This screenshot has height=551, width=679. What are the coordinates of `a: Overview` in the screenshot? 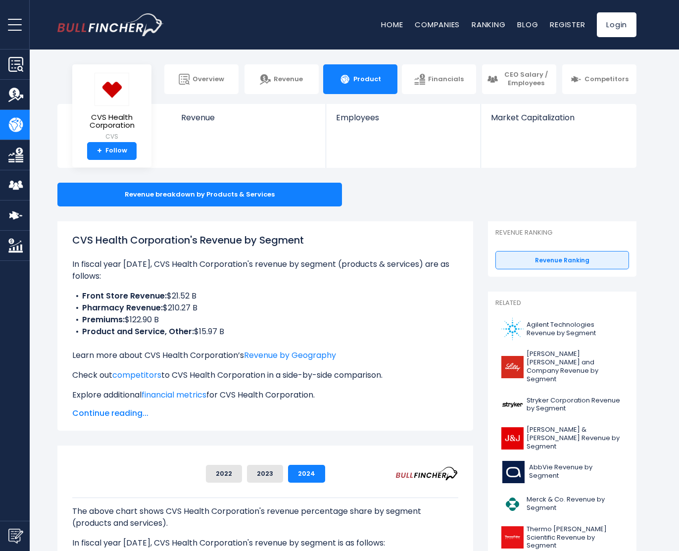 It's located at (201, 79).